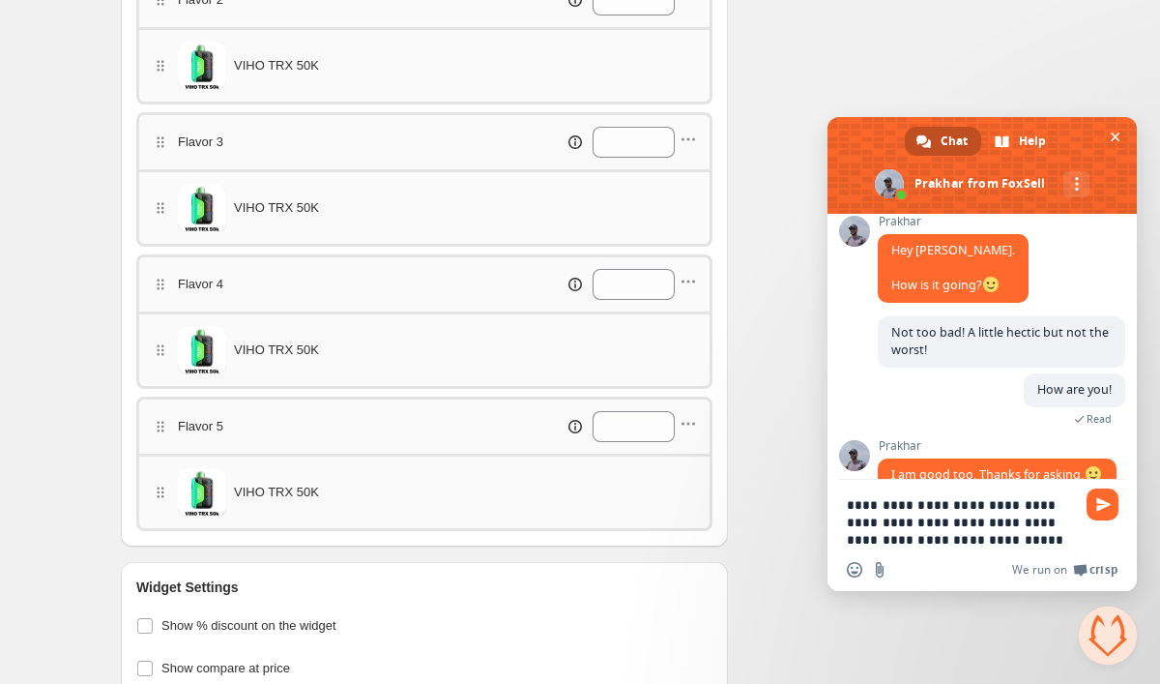  I want to click on h3: Widget Settings, so click(188, 587).